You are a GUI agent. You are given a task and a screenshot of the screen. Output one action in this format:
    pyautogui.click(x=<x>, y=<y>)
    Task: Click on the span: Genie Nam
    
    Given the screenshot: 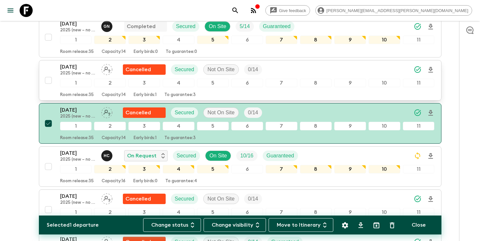 What is the action you would take?
    pyautogui.click(x=107, y=25)
    